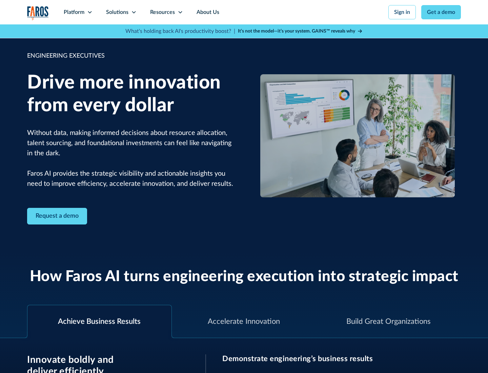  What do you see at coordinates (388, 321) in the screenshot?
I see `div: Build Great Organizations` at bounding box center [388, 321].